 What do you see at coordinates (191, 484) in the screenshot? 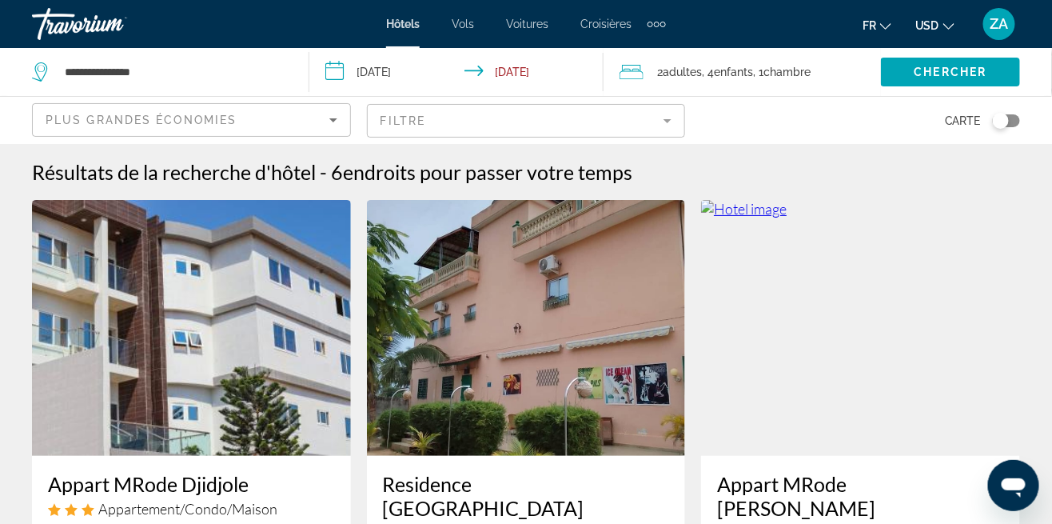
I see `h3: Appart MRode Djidjole` at bounding box center [191, 484].